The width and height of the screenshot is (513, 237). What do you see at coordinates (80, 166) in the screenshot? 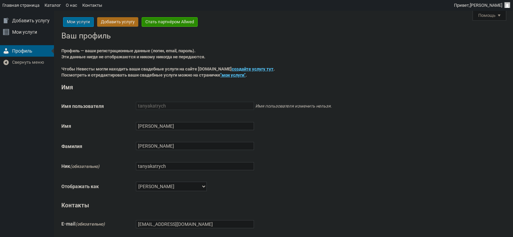
I see `label: Ник` at bounding box center [80, 166].